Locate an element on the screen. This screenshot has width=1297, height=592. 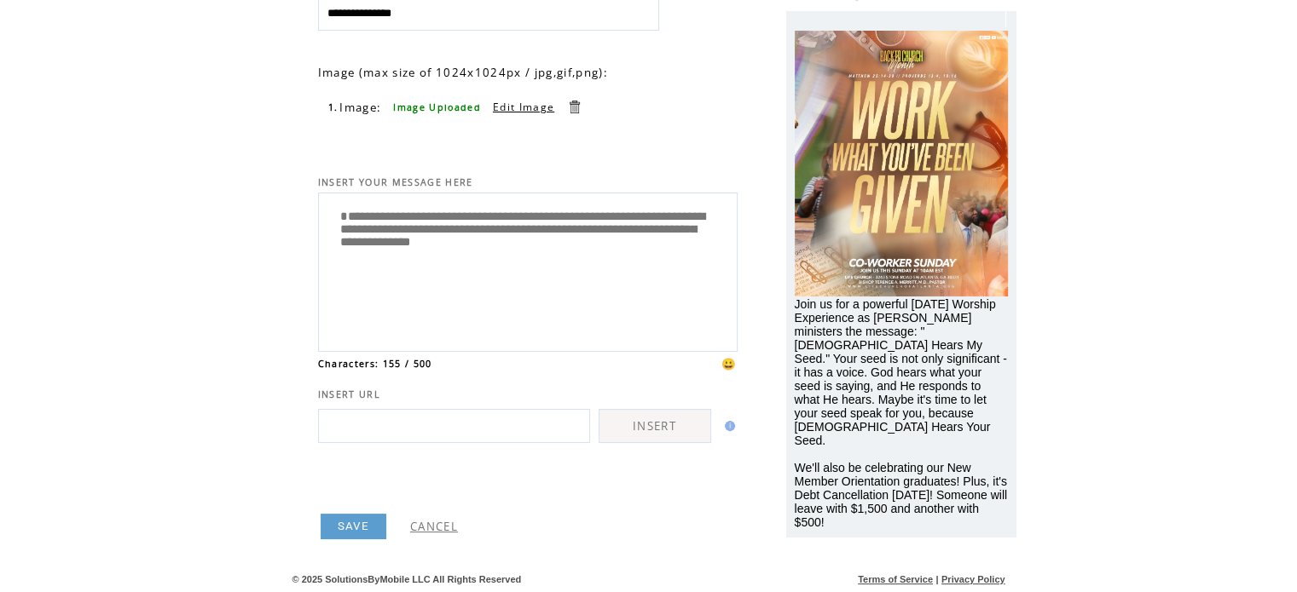
span: 1. is located at coordinates (333, 107).